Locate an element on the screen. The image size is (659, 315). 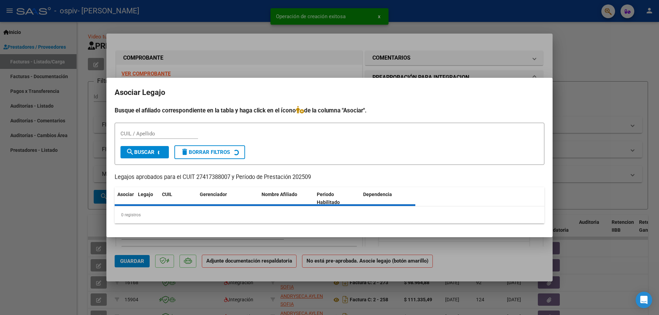
span: Nombre Afiliado is located at coordinates (279, 195).